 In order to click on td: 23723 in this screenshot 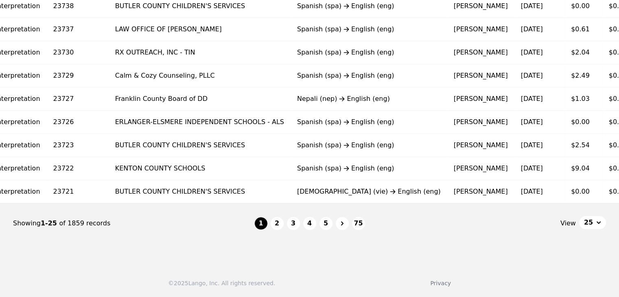, I will do `click(78, 145)`.